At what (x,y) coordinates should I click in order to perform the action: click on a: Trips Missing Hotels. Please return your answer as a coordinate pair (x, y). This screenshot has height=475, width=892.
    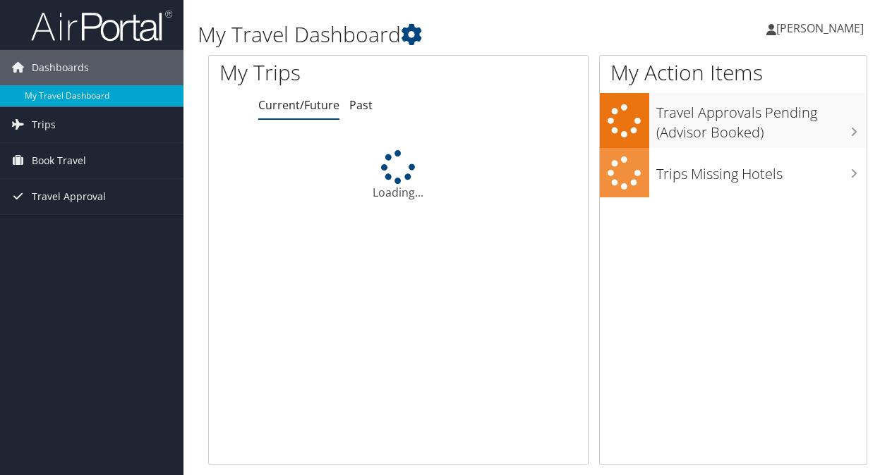
    Looking at the image, I should click on (733, 173).